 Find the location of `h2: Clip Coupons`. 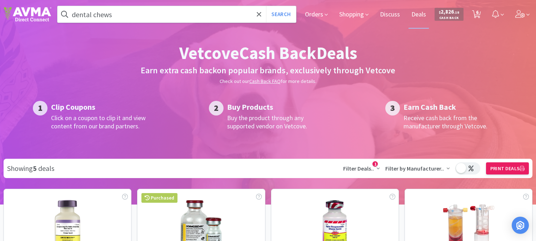

h2: Clip Coupons is located at coordinates (101, 107).